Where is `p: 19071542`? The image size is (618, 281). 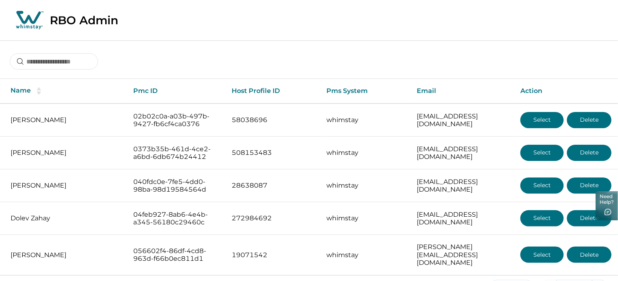 p: 19071542 is located at coordinates (272, 255).